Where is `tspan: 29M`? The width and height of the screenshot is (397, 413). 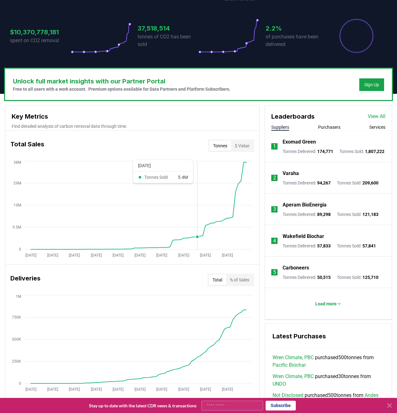 tspan: 29M is located at coordinates (17, 183).